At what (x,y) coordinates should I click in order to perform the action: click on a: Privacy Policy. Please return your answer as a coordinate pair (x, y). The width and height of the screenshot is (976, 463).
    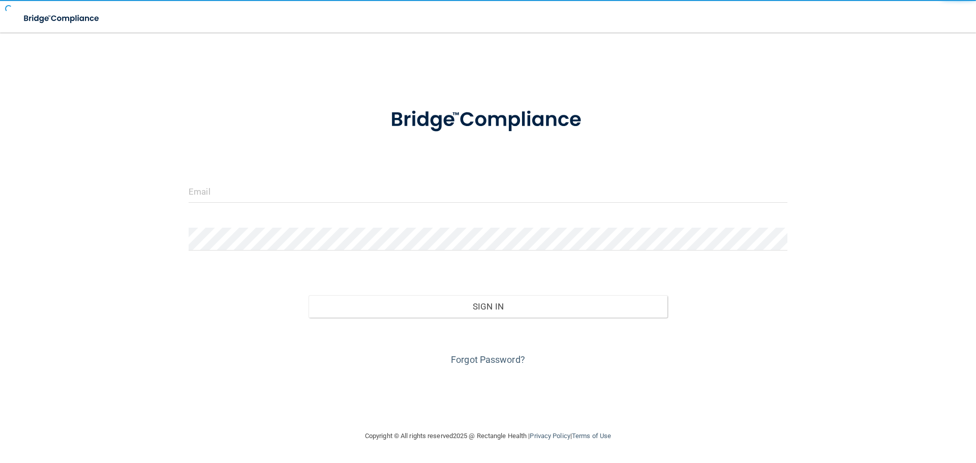
    Looking at the image, I should click on (550, 436).